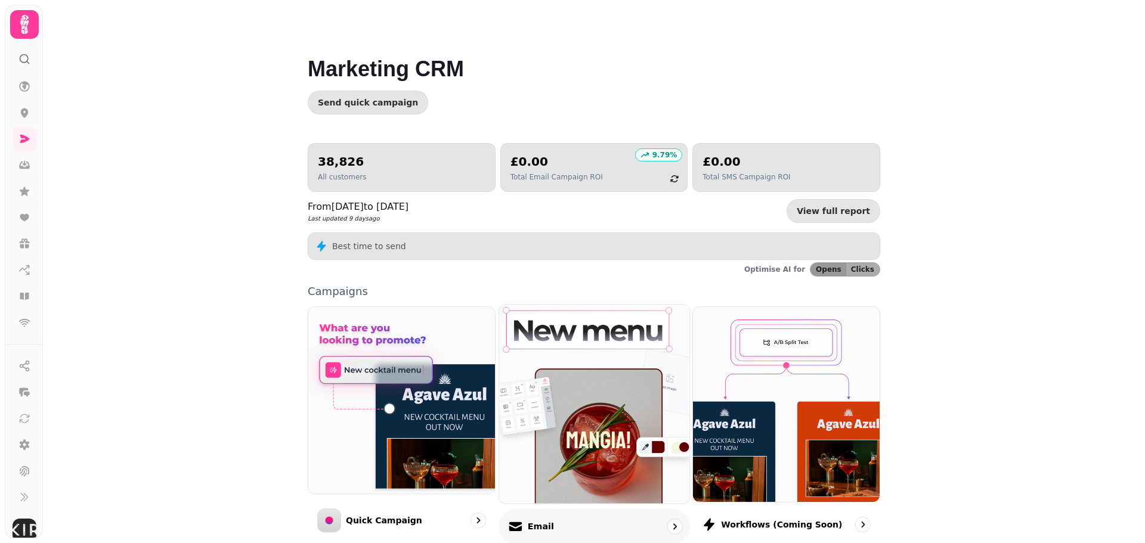 Image resolution: width=1145 pixels, height=543 pixels. I want to click on p: Total SMS Campaign ROI, so click(746, 177).